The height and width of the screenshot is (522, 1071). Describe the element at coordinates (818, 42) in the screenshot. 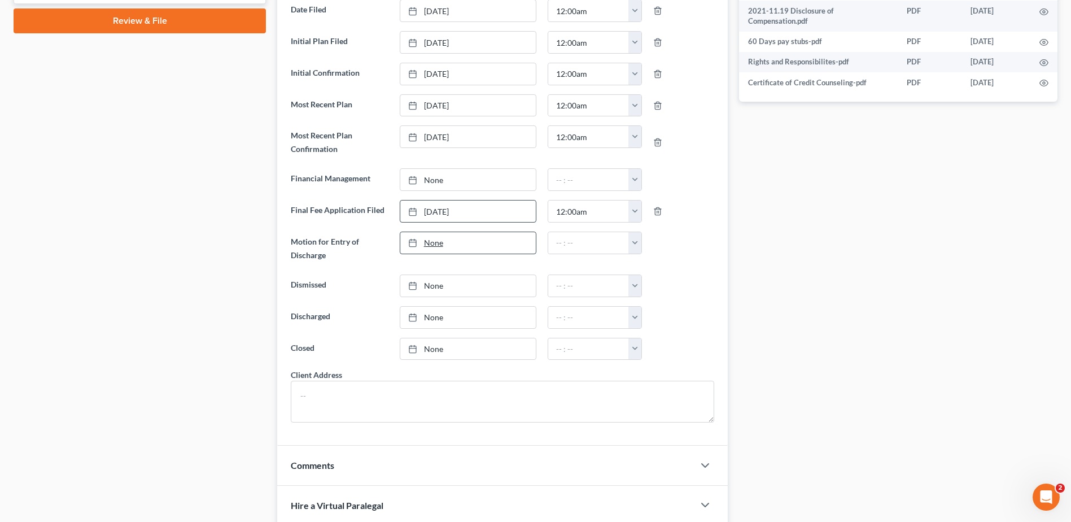

I see `td: 60 Days pay stubs-pdf` at that location.